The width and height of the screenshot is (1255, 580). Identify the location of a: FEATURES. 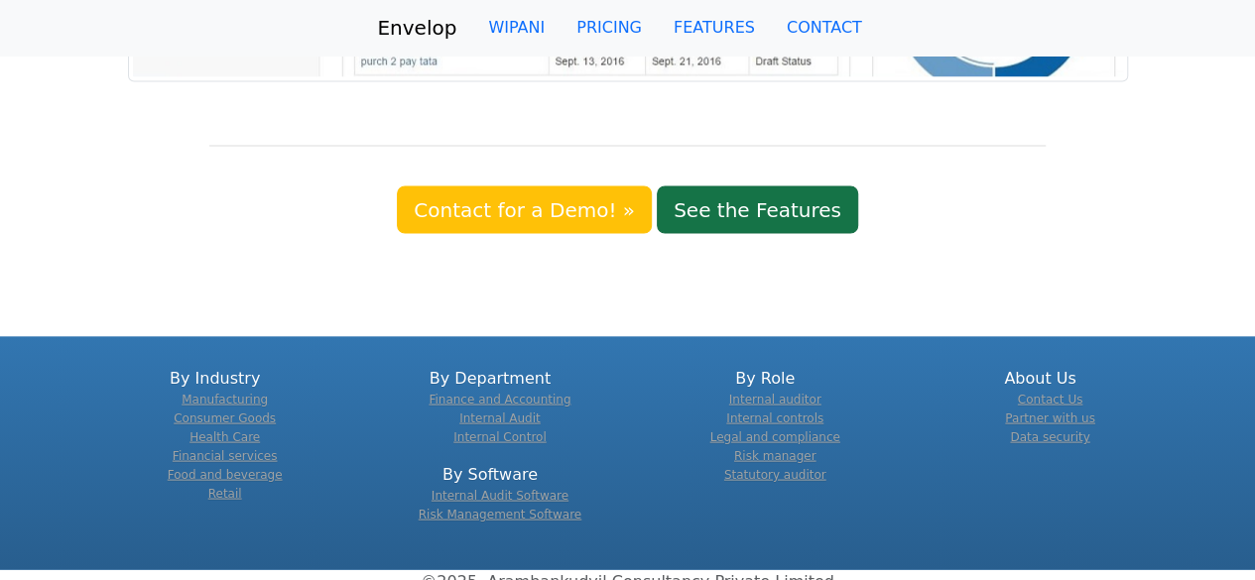
(714, 28).